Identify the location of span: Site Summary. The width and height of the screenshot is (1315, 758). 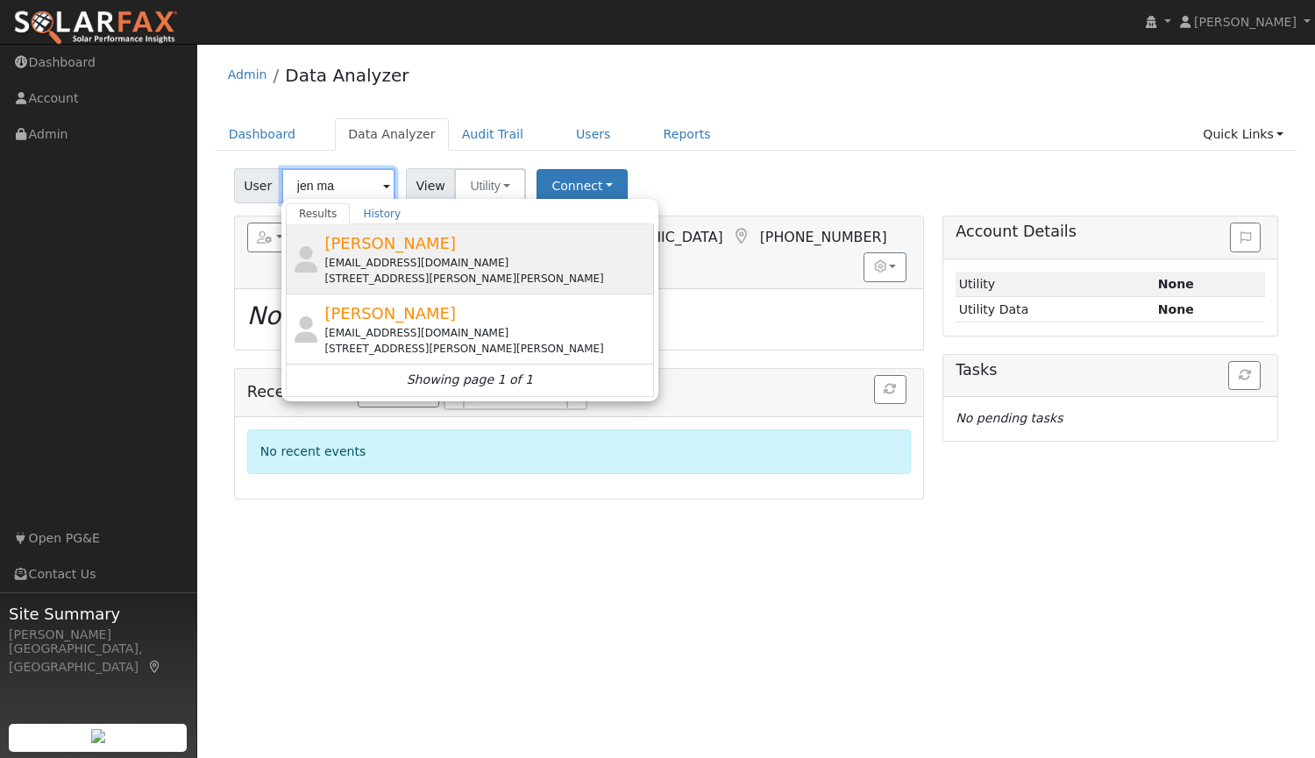
(98, 613).